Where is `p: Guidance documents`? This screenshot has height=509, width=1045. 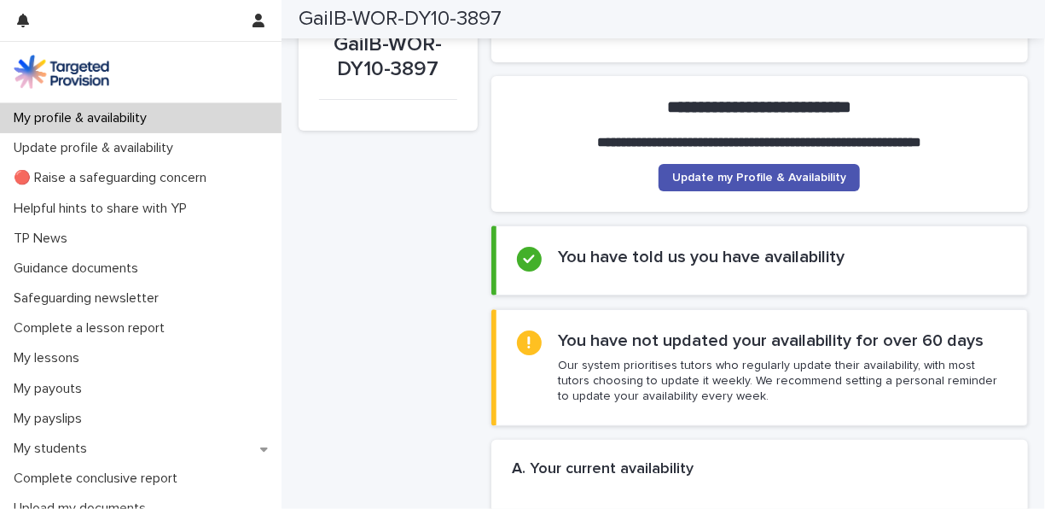 p: Guidance documents is located at coordinates (79, 268).